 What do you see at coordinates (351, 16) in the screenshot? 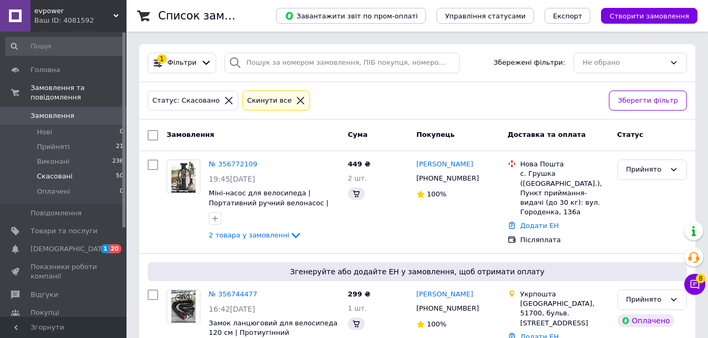
I see `button: Завантажити звіт по пром-оплаті` at bounding box center [351, 16].